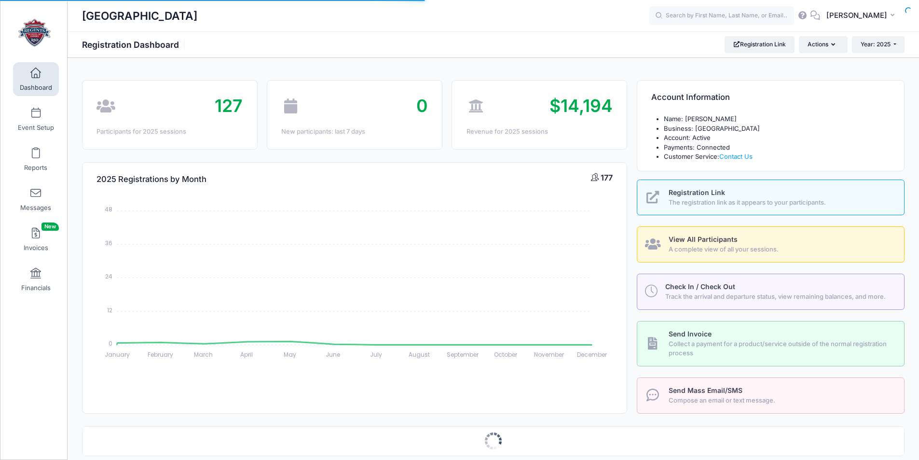 This screenshot has height=460, width=919. Describe the element at coordinates (36, 207) in the screenshot. I see `span: Messages` at that location.